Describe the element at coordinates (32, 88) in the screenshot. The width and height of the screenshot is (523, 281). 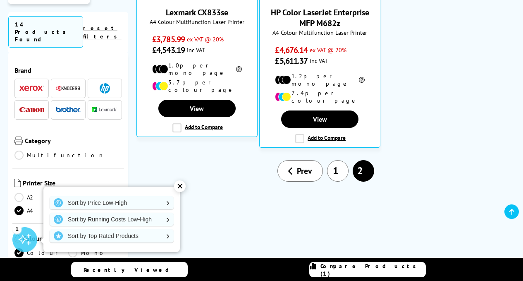
I see `img: Xerox` at that location.